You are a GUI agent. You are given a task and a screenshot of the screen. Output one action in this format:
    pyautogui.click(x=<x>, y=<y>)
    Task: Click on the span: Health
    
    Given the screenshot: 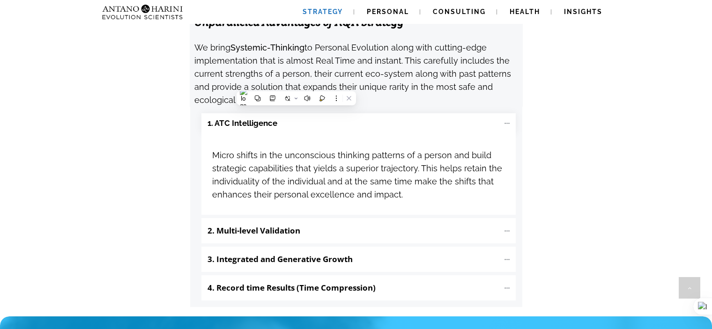 What is the action you would take?
    pyautogui.click(x=525, y=12)
    